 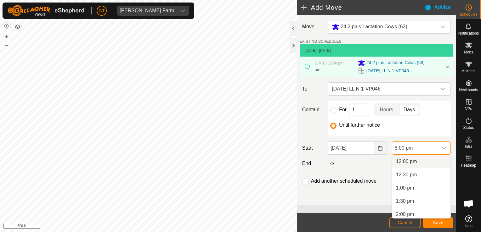 What do you see at coordinates (382, 27) in the screenshot?
I see `span: 24 2 plus Lactation Cows` at bounding box center [382, 27].